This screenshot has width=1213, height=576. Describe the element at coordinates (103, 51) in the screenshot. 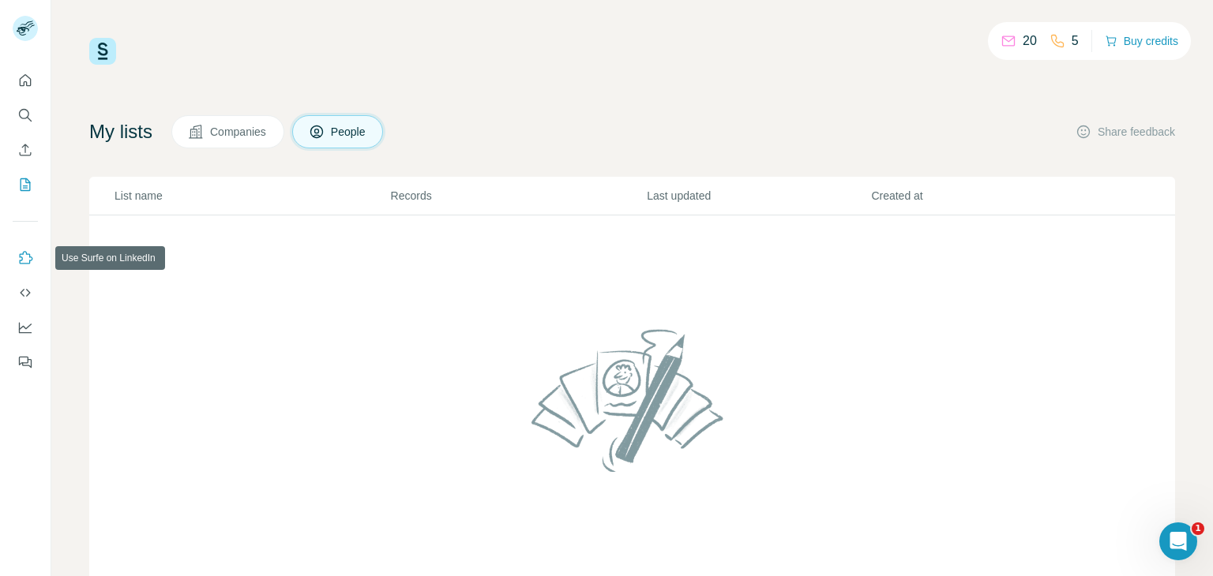

I see `img: Surfe Logo` at that location.